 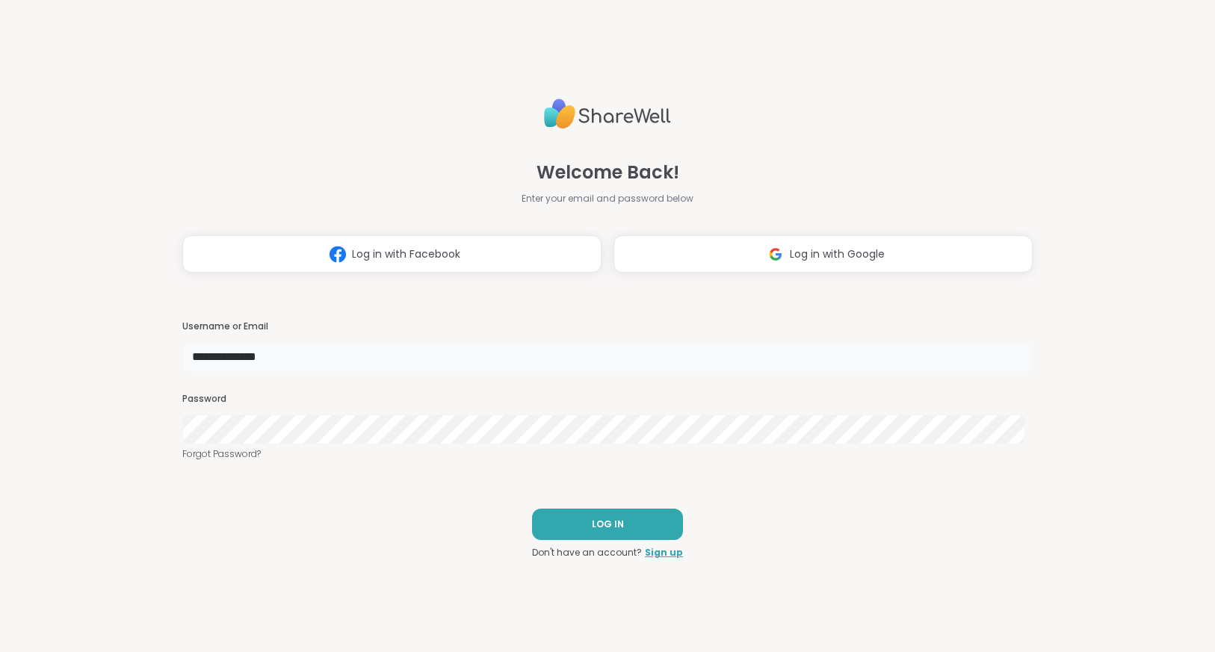 I want to click on h3: Username or Email, so click(x=607, y=327).